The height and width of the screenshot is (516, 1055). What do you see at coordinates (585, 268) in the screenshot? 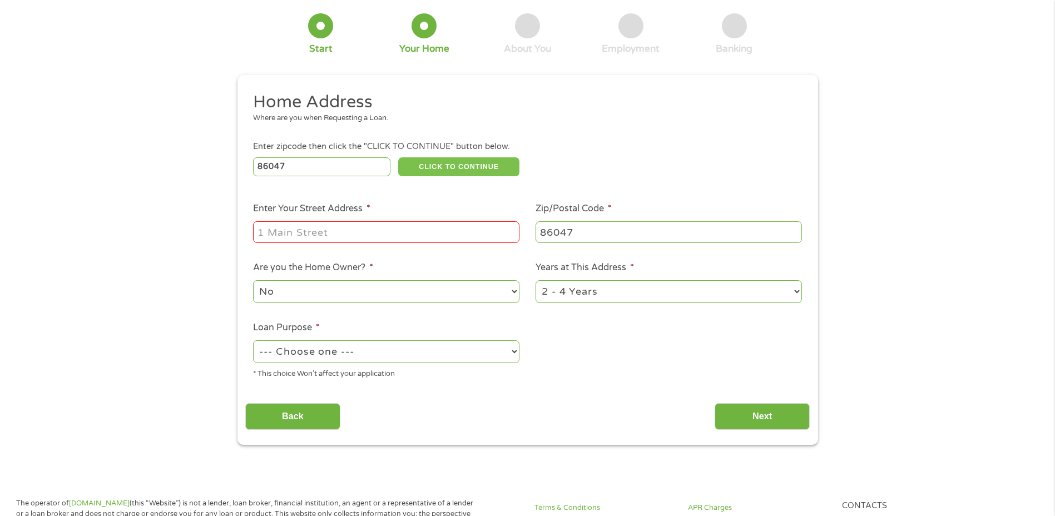
I see `label: Years at This Address` at bounding box center [585, 268].